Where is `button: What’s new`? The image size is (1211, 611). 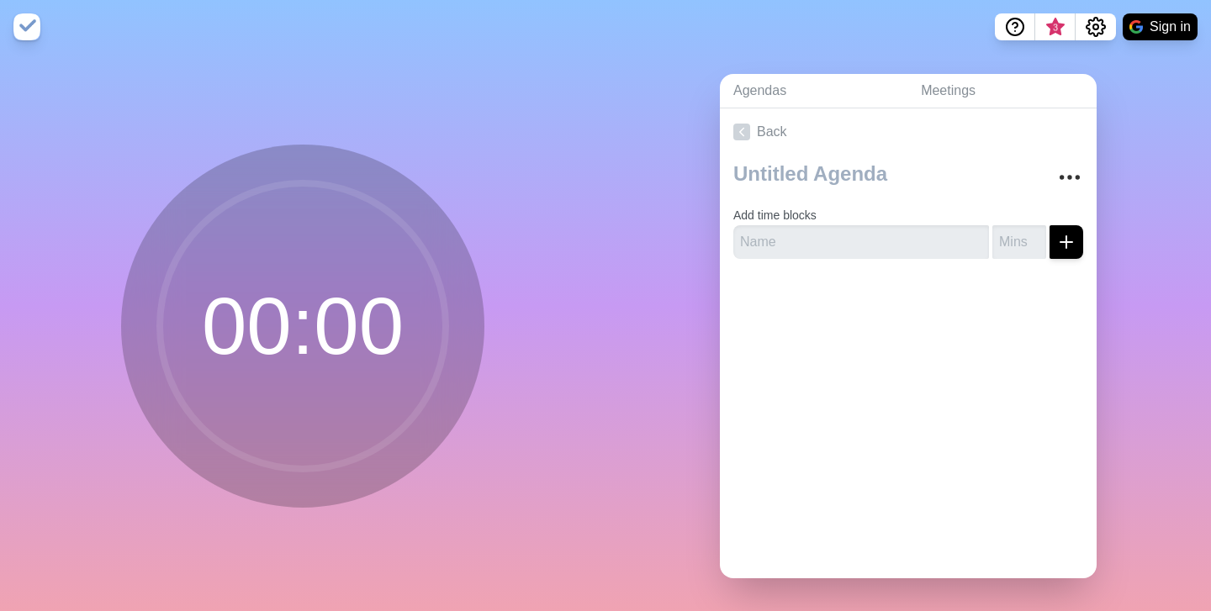
button: What’s new is located at coordinates (1055, 27).